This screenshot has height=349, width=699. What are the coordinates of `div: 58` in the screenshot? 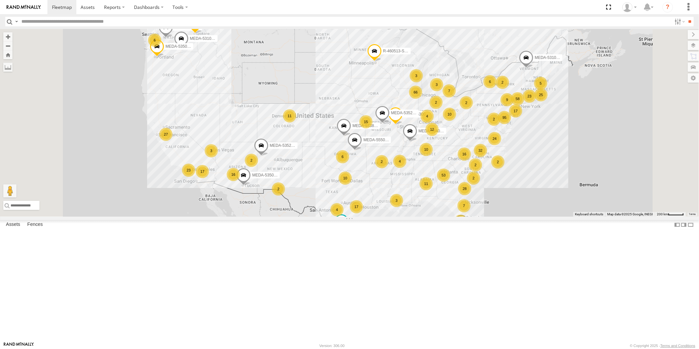 It's located at (518, 99).